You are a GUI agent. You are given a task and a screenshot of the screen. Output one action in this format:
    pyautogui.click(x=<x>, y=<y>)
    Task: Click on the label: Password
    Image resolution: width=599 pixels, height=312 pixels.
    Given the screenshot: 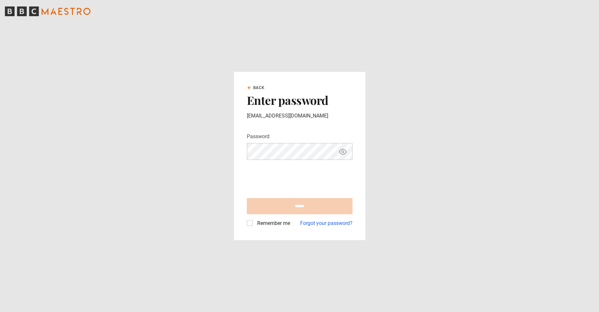 What is the action you would take?
    pyautogui.click(x=258, y=136)
    